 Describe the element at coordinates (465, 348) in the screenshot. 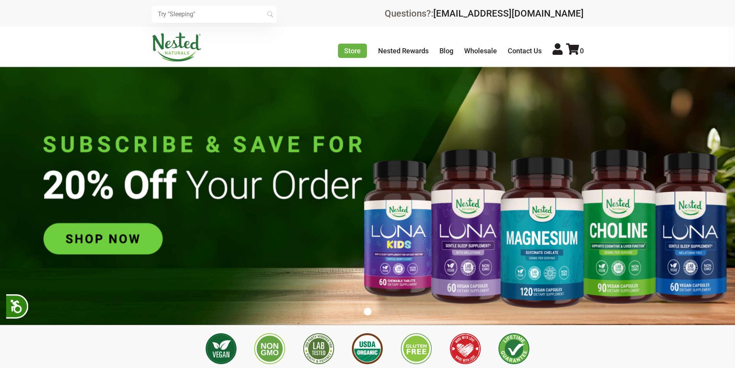

I see `img: Made with Love` at that location.